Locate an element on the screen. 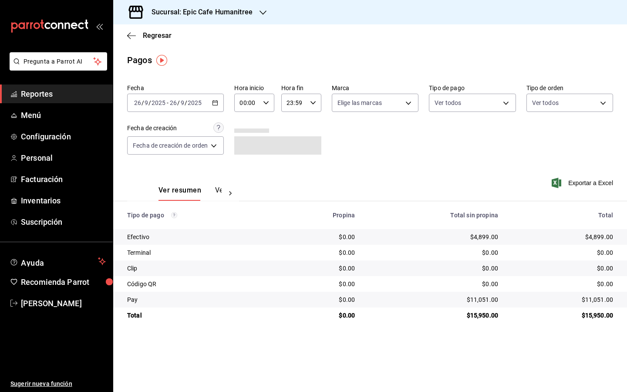  span: Recomienda Parrot is located at coordinates (63, 282).